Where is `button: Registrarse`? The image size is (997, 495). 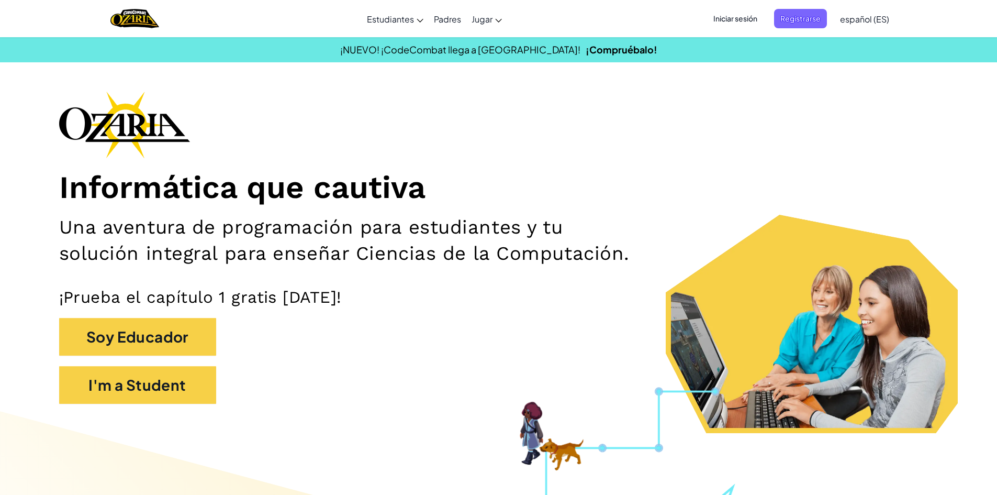 button: Registrarse is located at coordinates (800, 18).